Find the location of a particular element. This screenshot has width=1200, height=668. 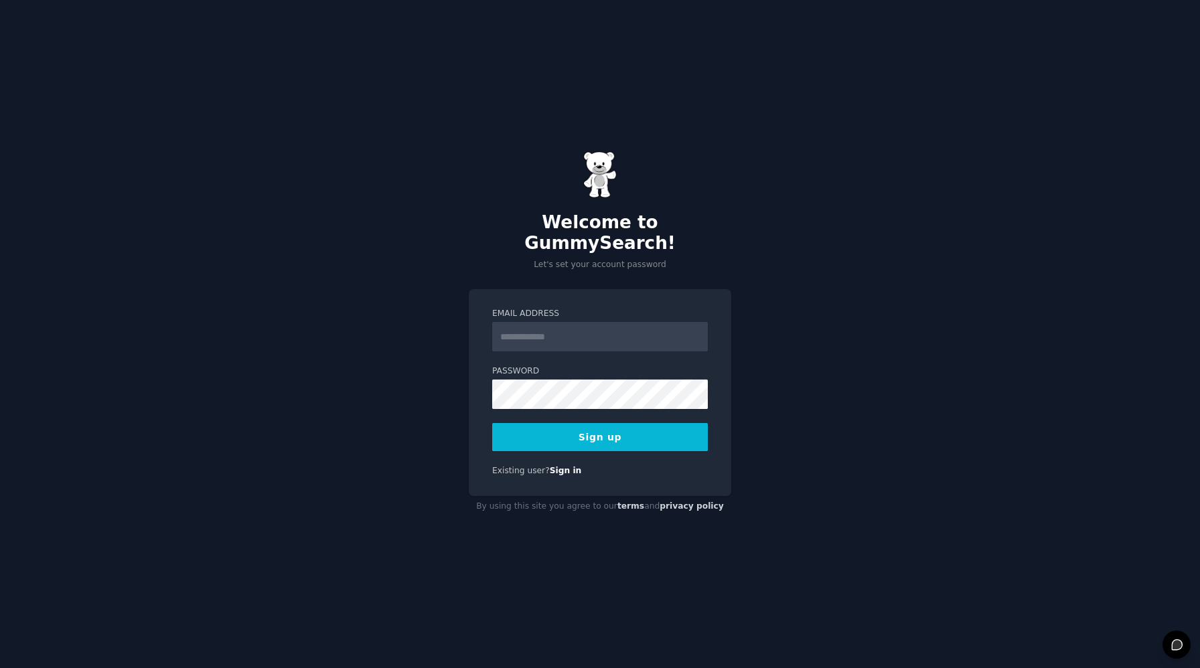

a: privacy policy is located at coordinates (691, 506).